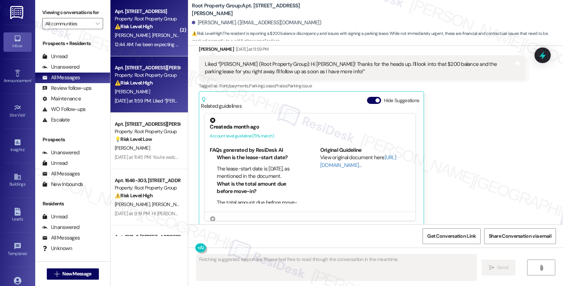  What do you see at coordinates (18, 180) in the screenshot?
I see `a: Buildings` at bounding box center [18, 180].